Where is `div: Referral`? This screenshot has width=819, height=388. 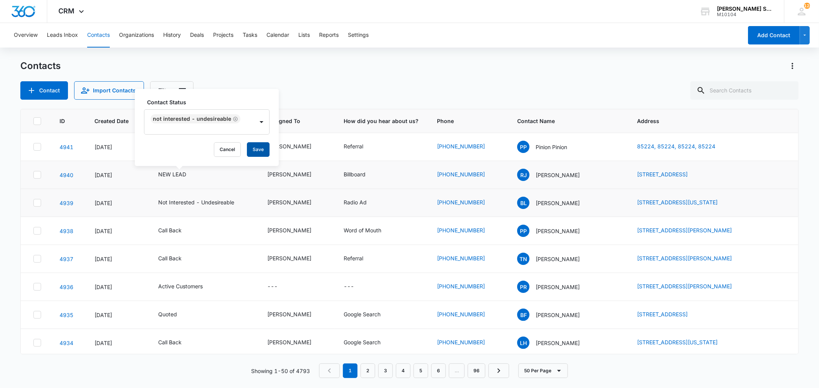 div: Referral is located at coordinates (353, 258).